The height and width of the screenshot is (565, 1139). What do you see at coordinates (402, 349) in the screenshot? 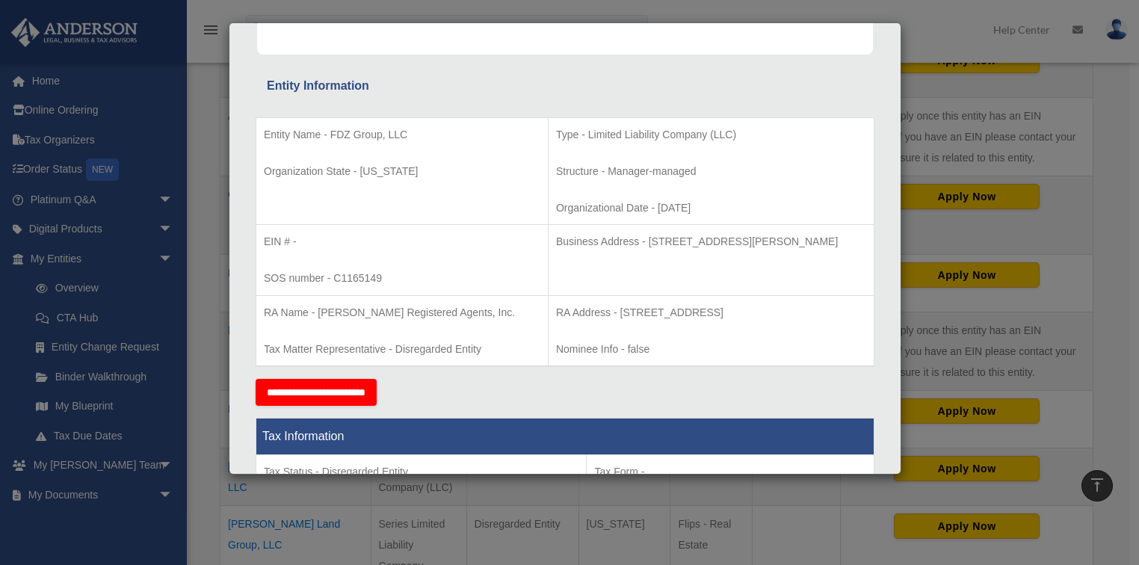
I see `p: Tax Matter Representative - Disregarded Entity` at bounding box center [402, 349].